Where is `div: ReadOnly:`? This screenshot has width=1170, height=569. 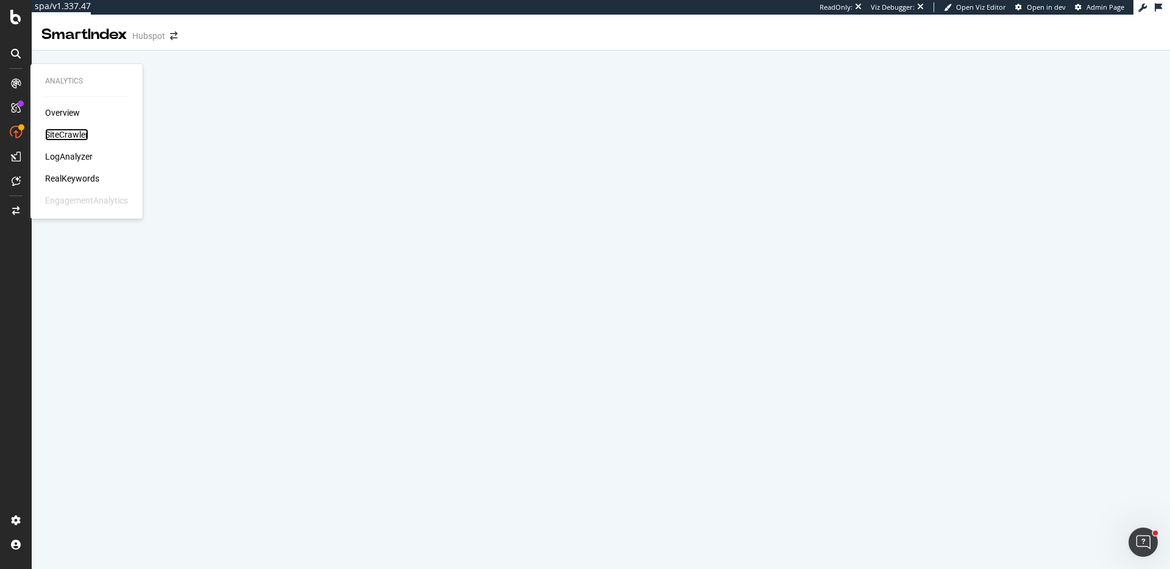 div: ReadOnly: is located at coordinates (836, 7).